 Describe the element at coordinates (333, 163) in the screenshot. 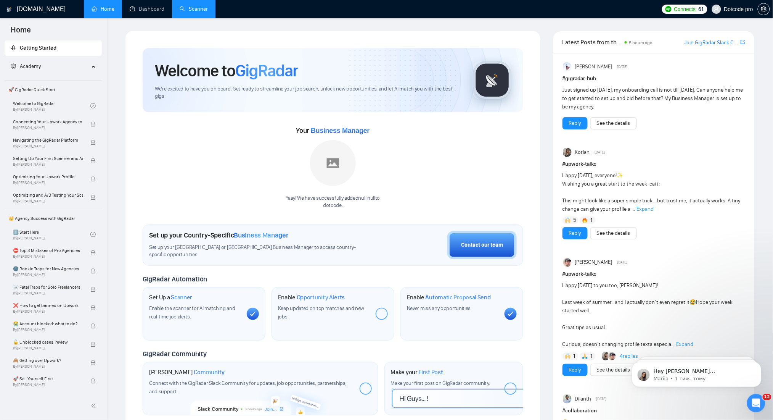

I see `img: placeholder.png` at that location.